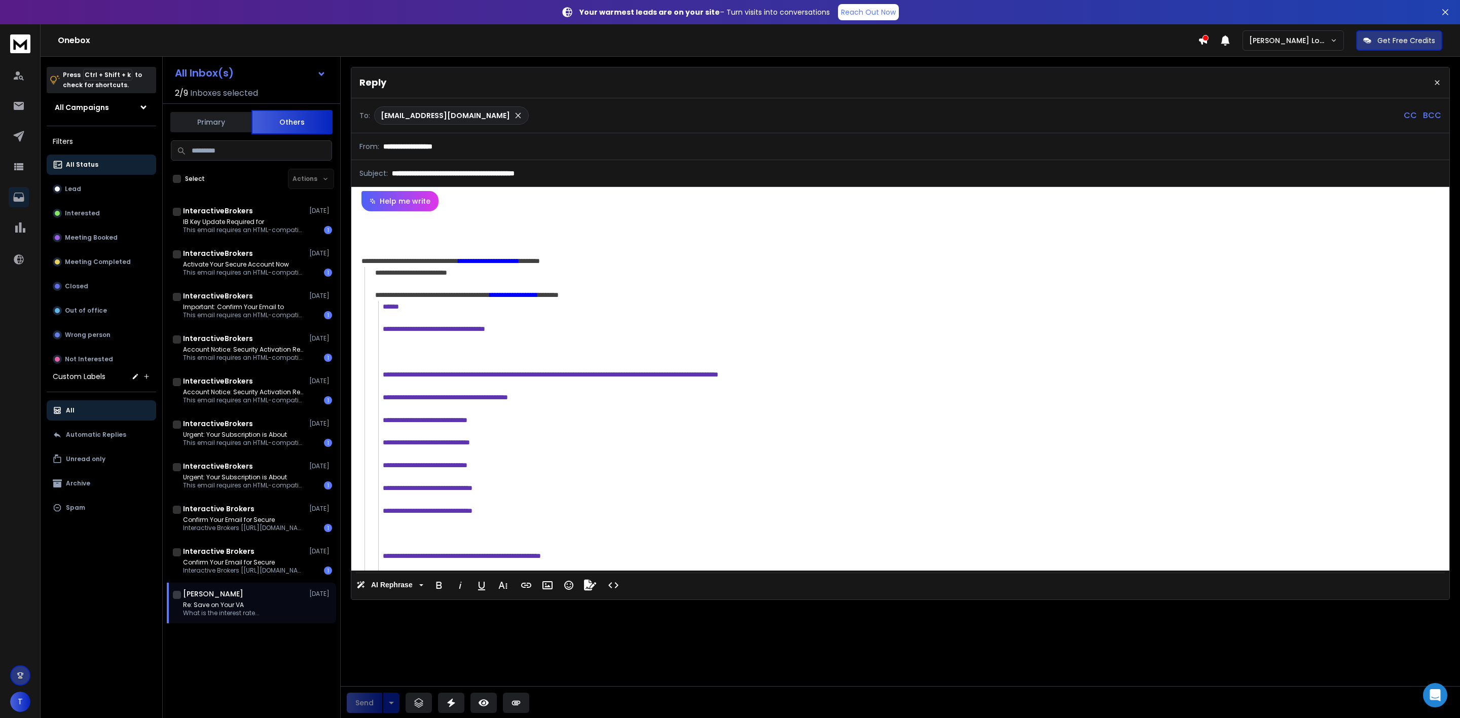 The width and height of the screenshot is (1460, 718). What do you see at coordinates (20, 702) in the screenshot?
I see `button: T` at bounding box center [20, 702].